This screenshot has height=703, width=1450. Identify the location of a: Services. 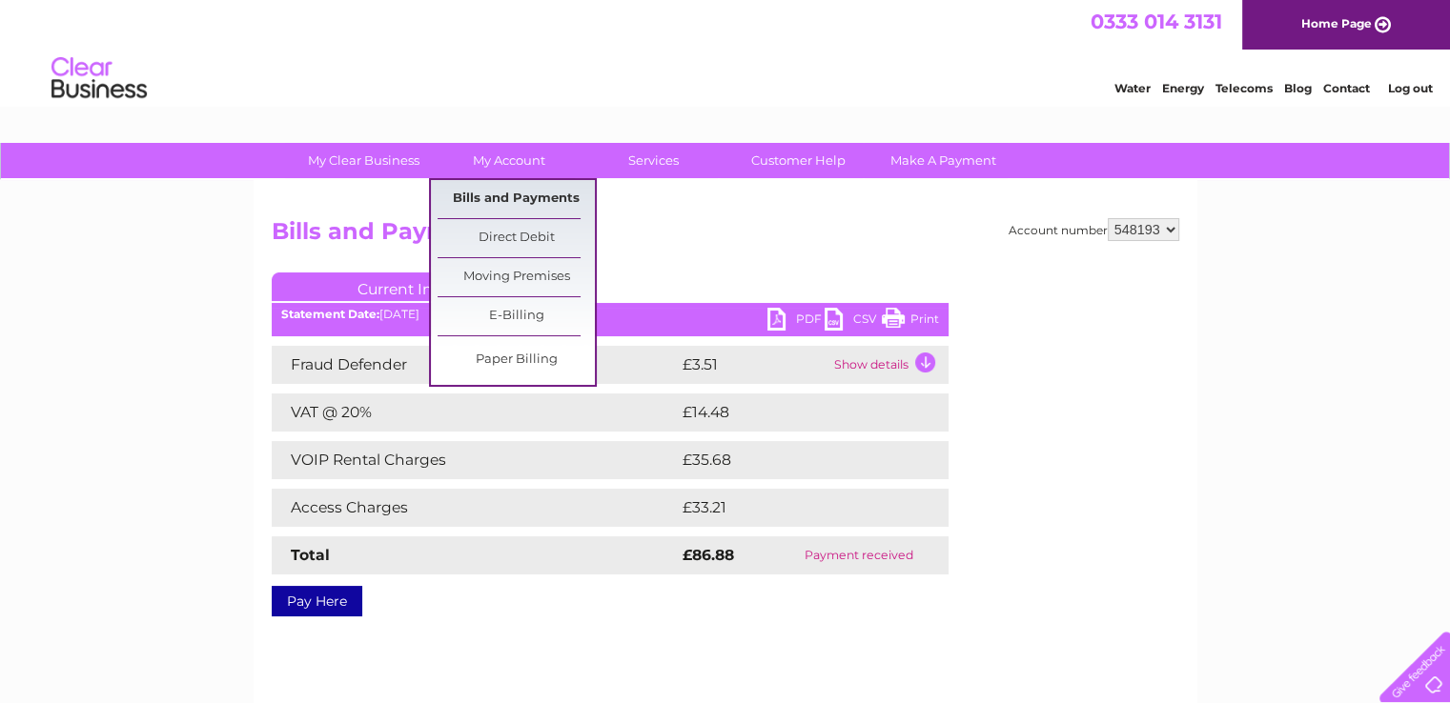
(653, 160).